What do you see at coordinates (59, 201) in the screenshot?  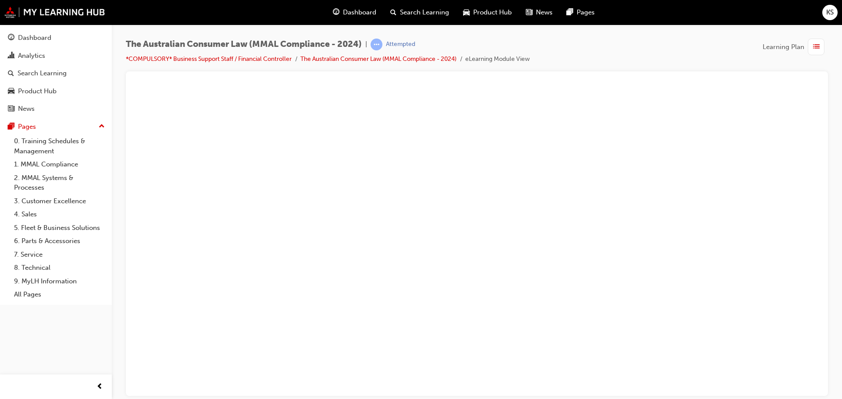 I see `a: 3. Customer Excellence` at bounding box center [59, 201].